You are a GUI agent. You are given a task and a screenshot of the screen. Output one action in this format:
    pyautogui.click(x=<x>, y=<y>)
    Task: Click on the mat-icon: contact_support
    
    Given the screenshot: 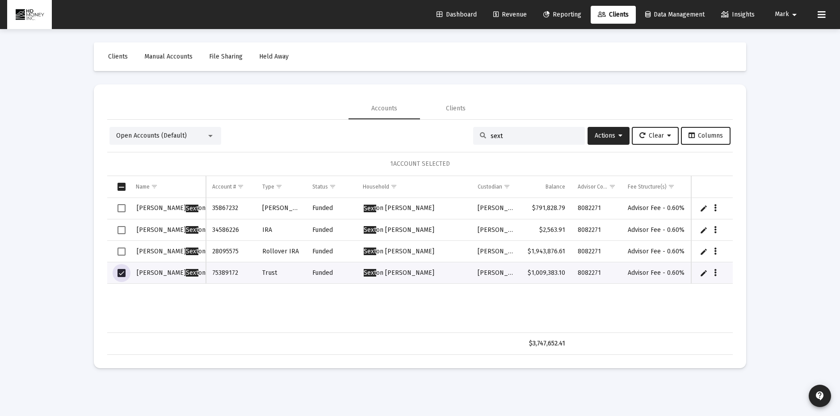 What is the action you would take?
    pyautogui.click(x=819, y=396)
    